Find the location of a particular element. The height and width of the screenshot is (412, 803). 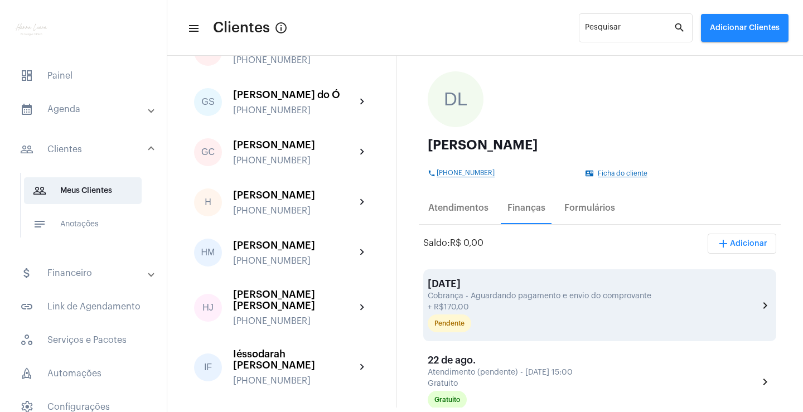

span: Painel is located at coordinates (83, 76).